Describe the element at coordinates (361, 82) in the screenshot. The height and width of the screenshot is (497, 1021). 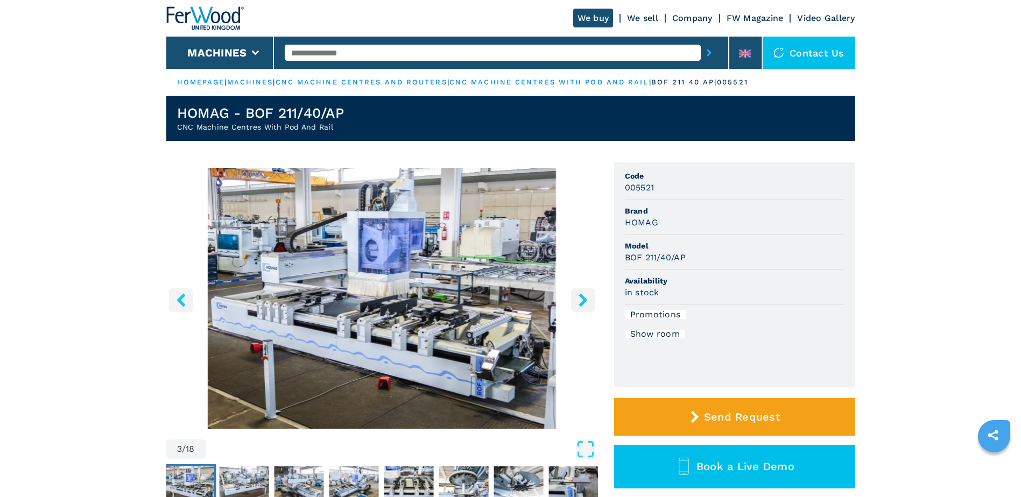
I see `a: cnc machine centres and routers` at that location.